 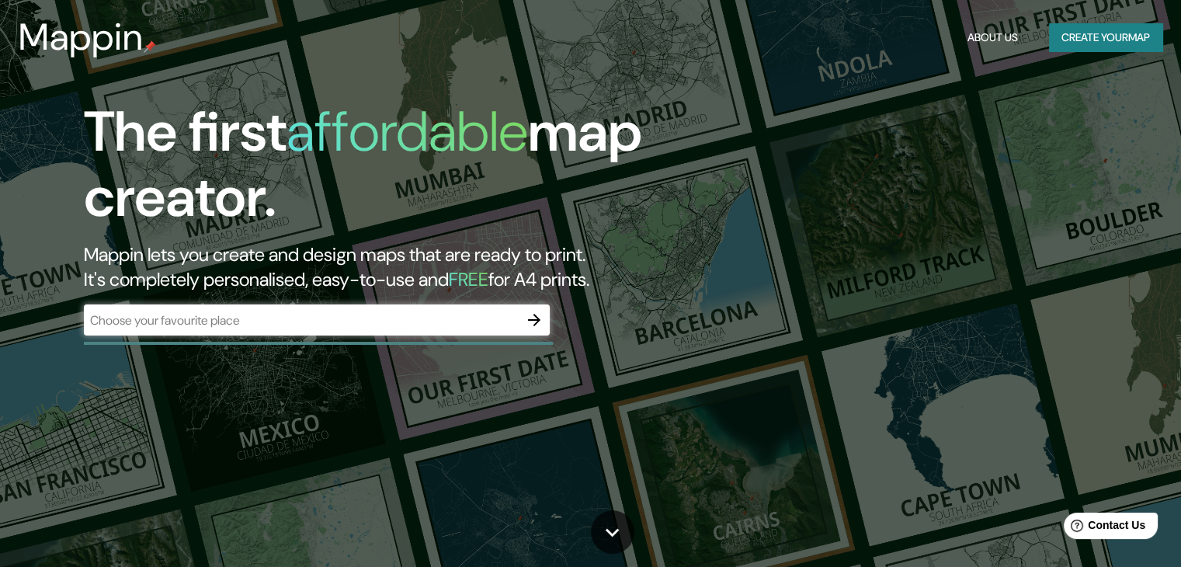 What do you see at coordinates (74, 19) in the screenshot?
I see `span: Contact Us` at bounding box center [74, 19].